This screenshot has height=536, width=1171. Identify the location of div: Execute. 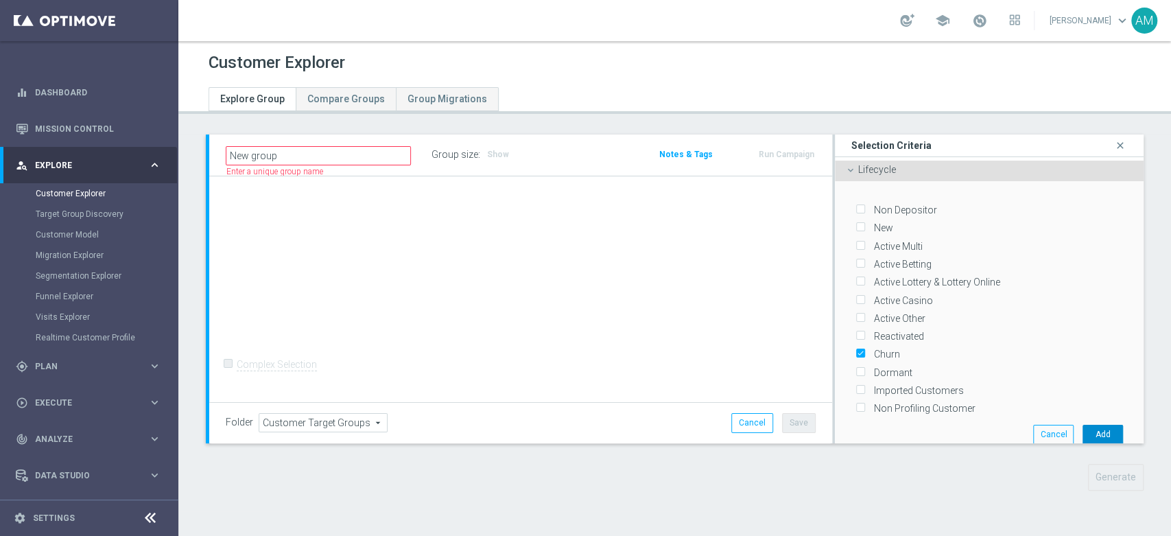
(82, 403).